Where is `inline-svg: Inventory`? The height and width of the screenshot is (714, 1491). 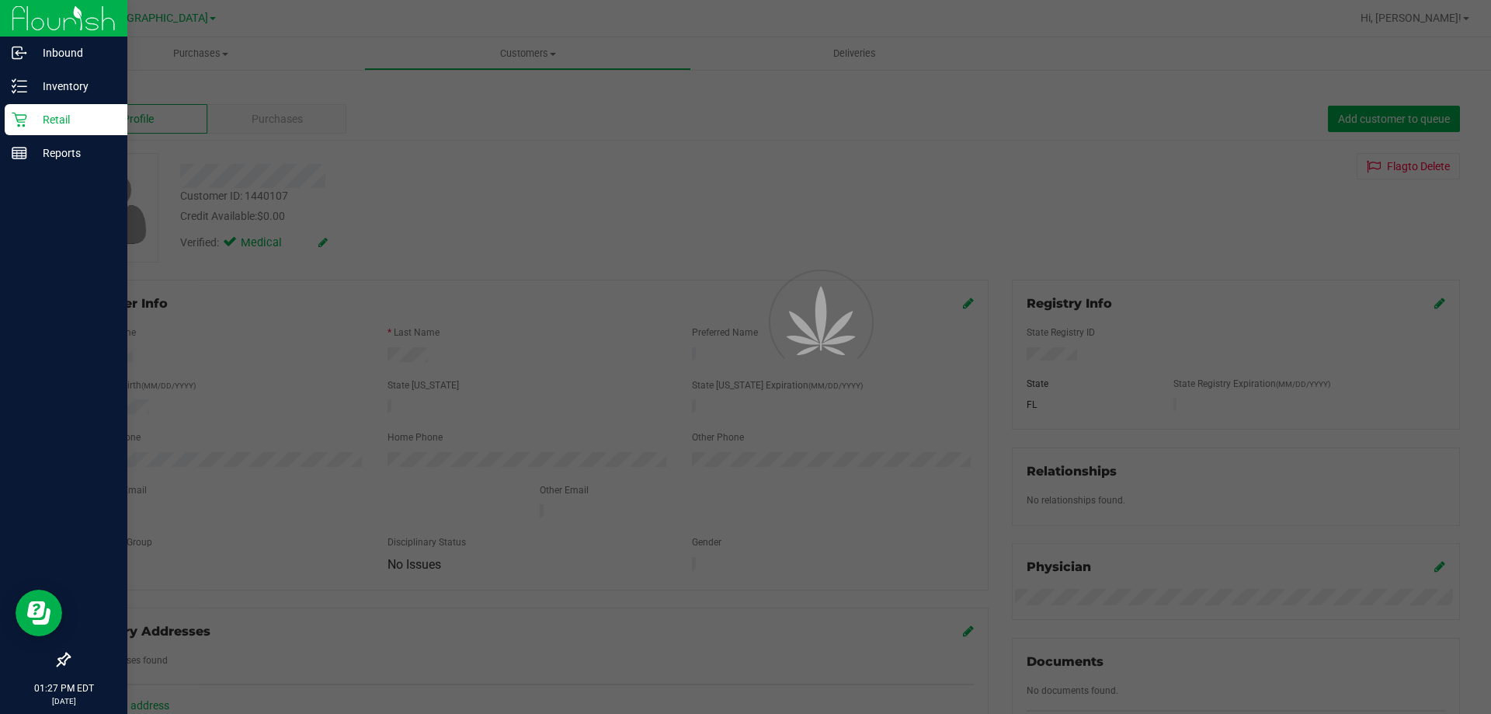
inline-svg: Inventory is located at coordinates (19, 86).